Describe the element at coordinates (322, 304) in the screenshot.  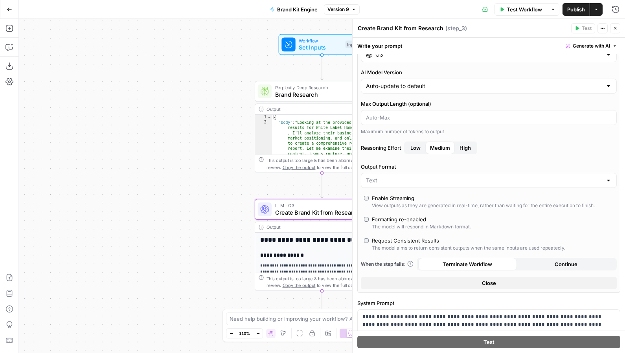
I see `g: Edge from step_3 to end` at that location.